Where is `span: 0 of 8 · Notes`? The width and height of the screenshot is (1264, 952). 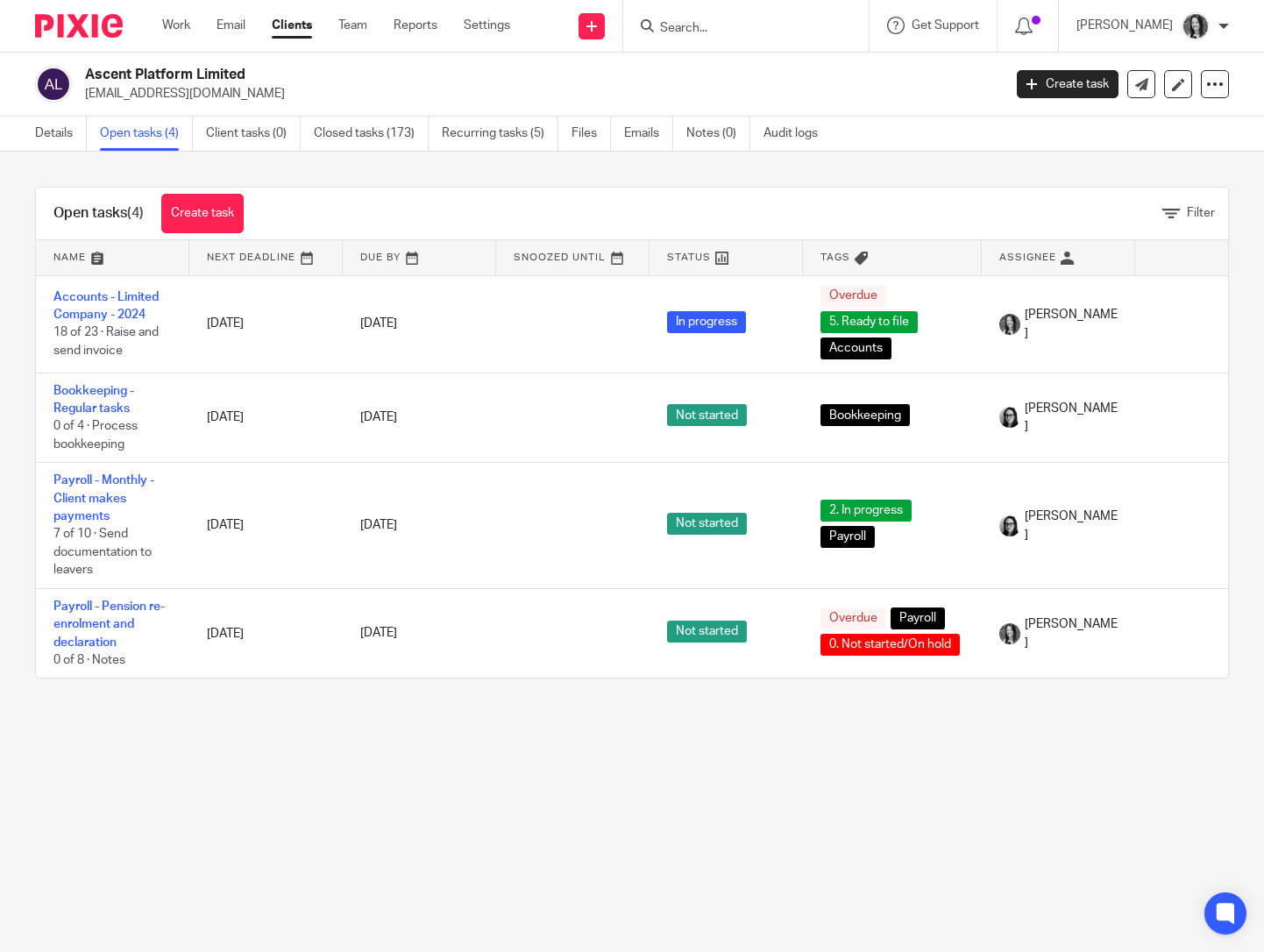
span: 0 of 8 · Notes is located at coordinates (90, 660).